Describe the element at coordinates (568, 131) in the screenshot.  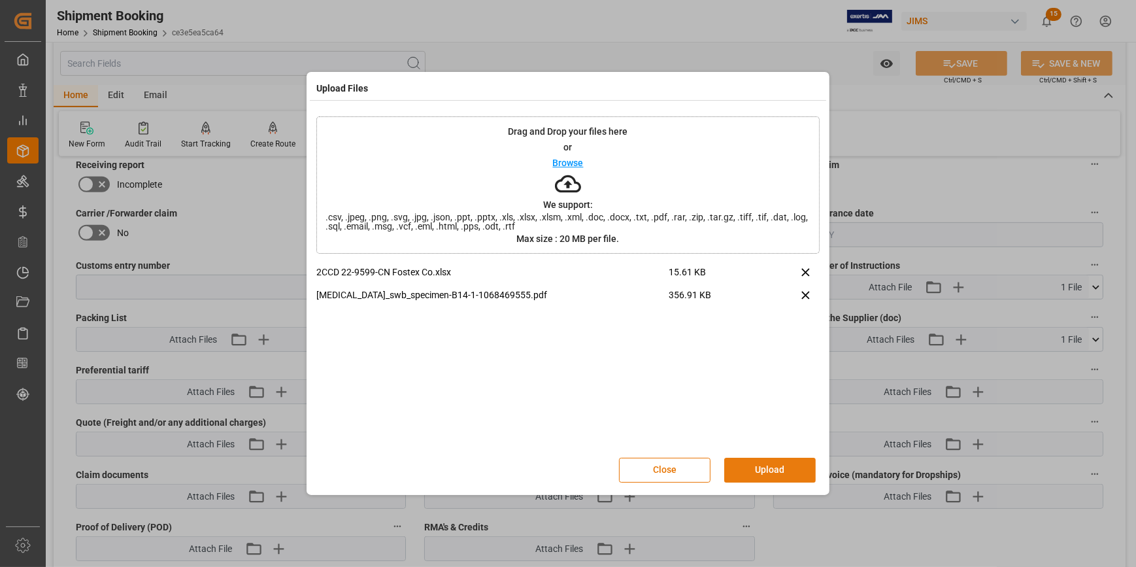
I see `p: Drag and Drop your files here` at that location.